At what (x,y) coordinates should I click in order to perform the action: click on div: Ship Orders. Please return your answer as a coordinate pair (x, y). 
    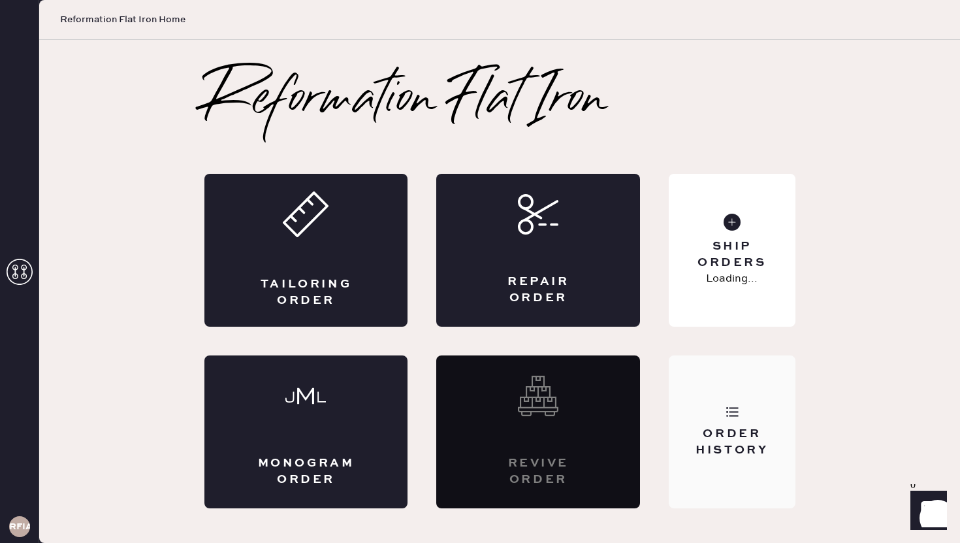
    Looking at the image, I should click on (731, 255).